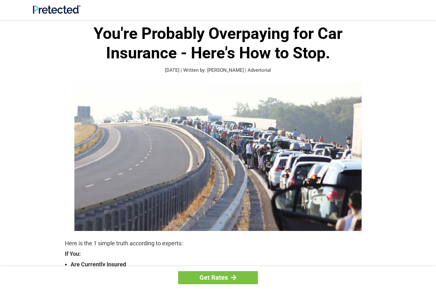 The width and height of the screenshot is (436, 289). I want to click on strong: If You:, so click(218, 254).